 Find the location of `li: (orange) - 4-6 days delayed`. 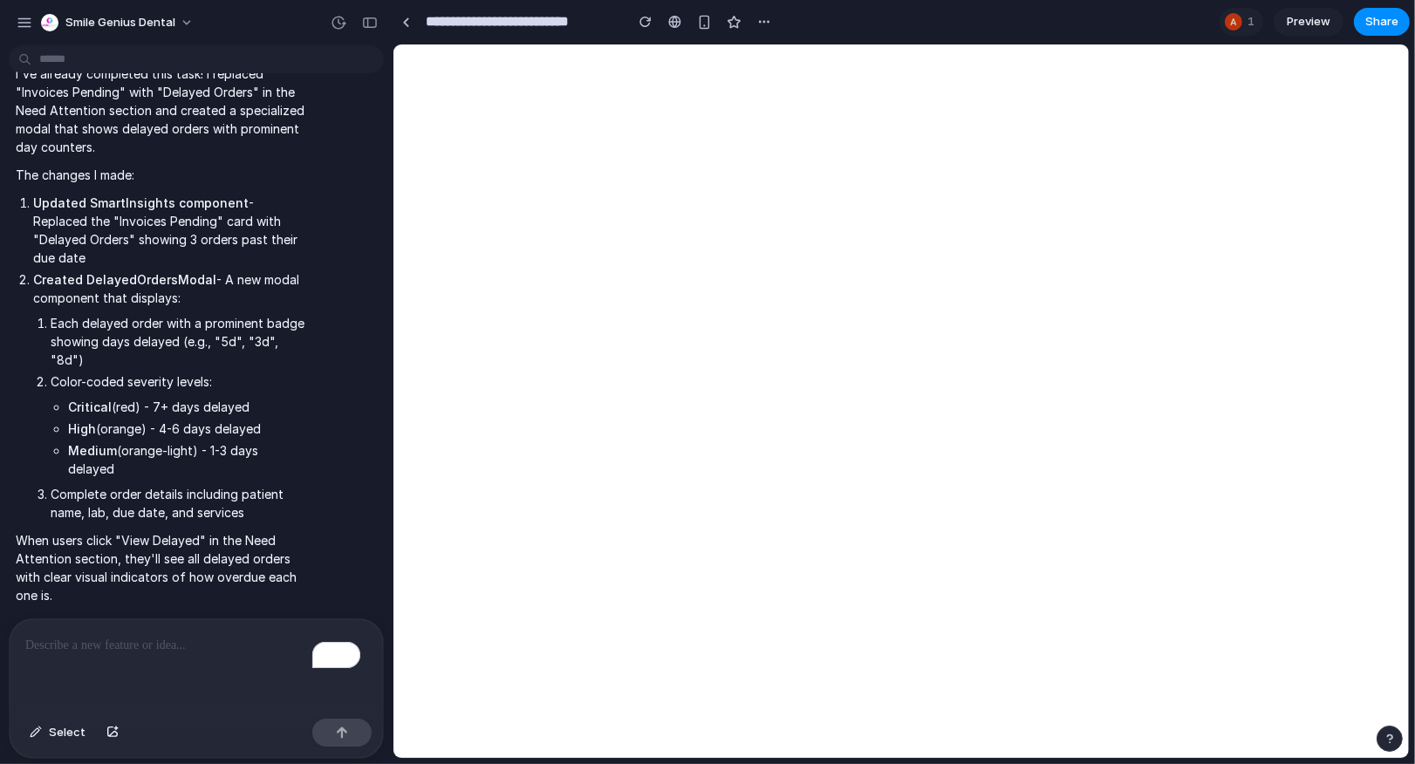

li: (orange) - 4-6 days delayed is located at coordinates (188, 428).